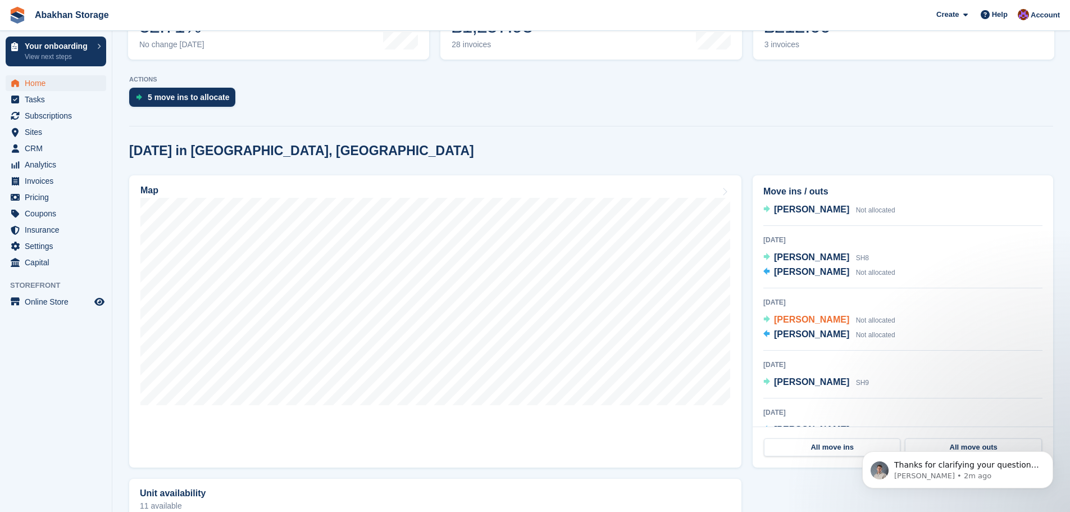  Describe the element at coordinates (803, 44) in the screenshot. I see `div: 3 invoices` at that location.